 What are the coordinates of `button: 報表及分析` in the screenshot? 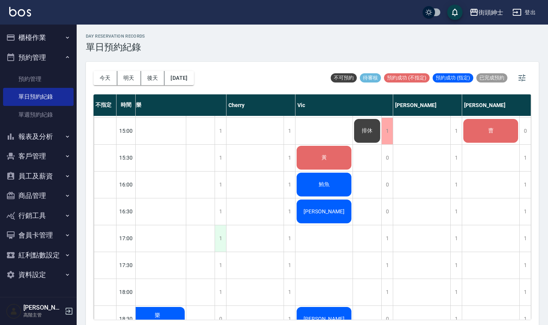 It's located at (38, 136).